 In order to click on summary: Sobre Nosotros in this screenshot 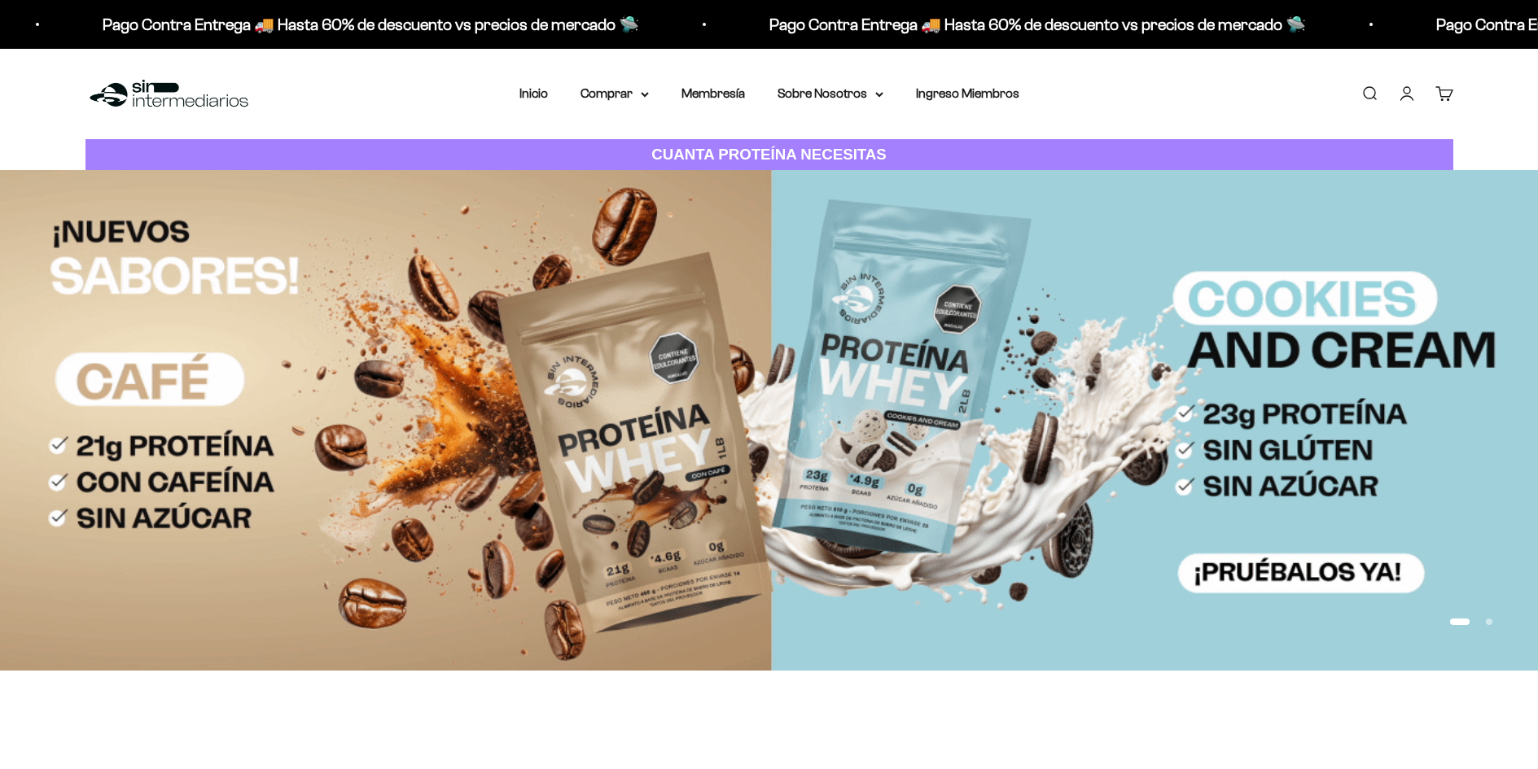, I will do `click(830, 94)`.